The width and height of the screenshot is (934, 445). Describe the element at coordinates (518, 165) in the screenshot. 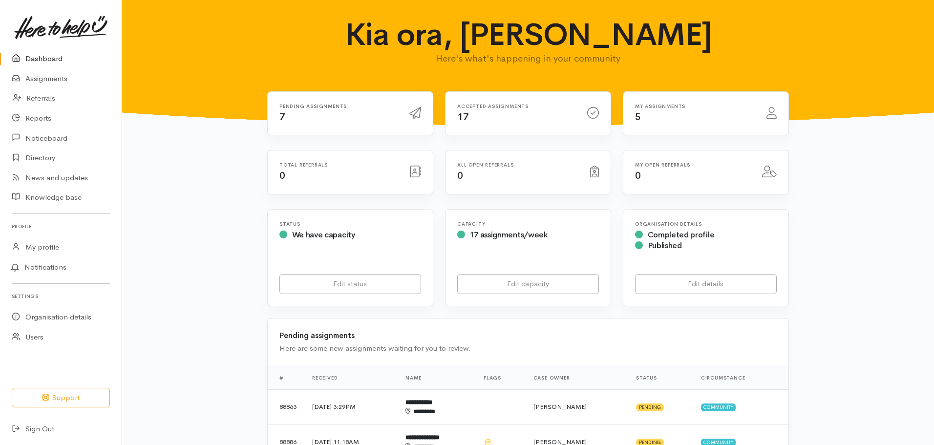

I see `h6: All open referrals` at that location.